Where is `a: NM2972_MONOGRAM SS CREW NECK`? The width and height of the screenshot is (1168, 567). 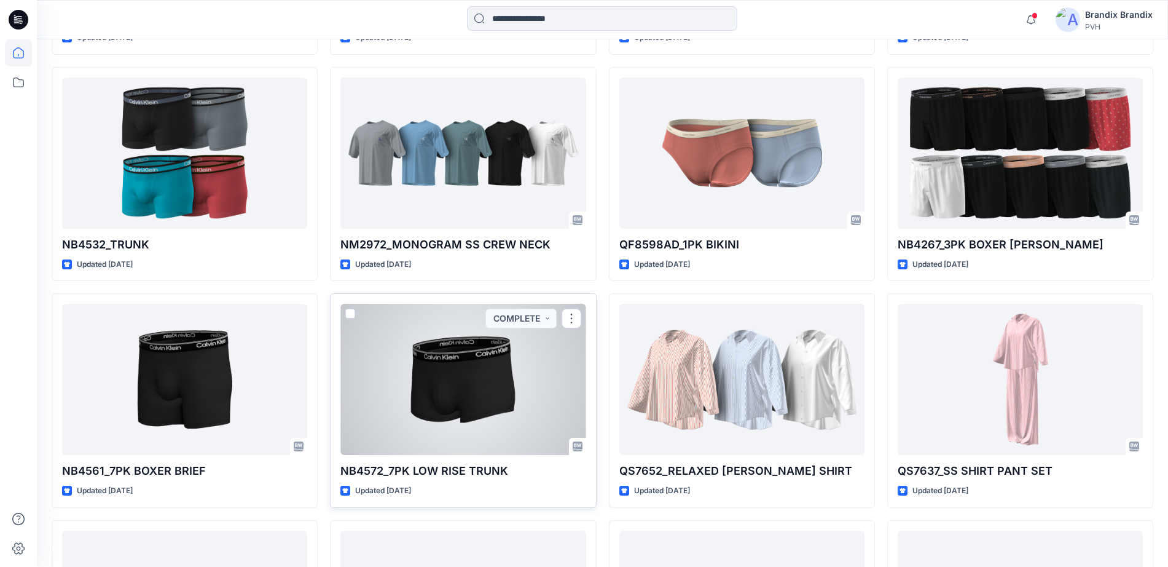
a: NM2972_MONOGRAM SS CREW NECK is located at coordinates (463, 153).